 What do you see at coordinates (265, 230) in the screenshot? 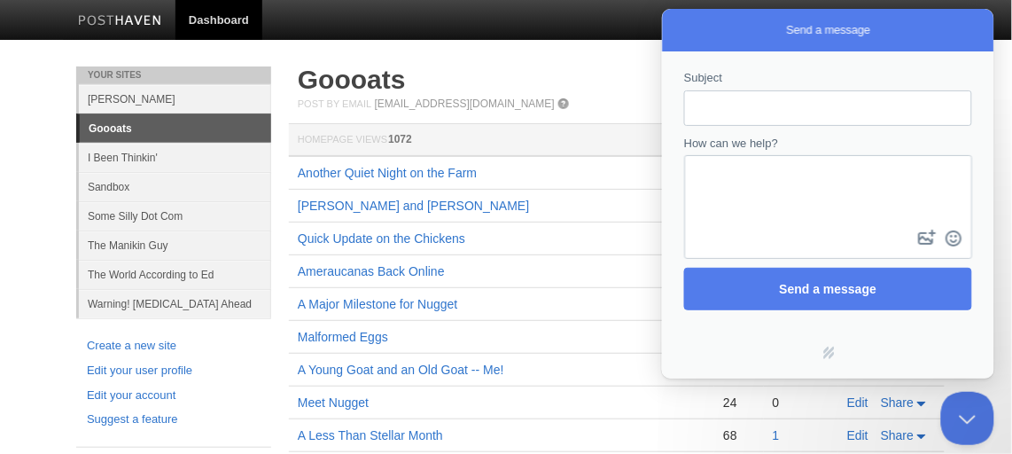
I see `button: Attach a file` at bounding box center [265, 230].